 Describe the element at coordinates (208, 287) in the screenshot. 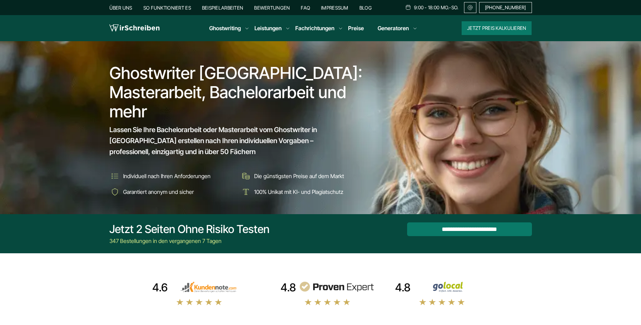

I see `img: kundennote` at that location.